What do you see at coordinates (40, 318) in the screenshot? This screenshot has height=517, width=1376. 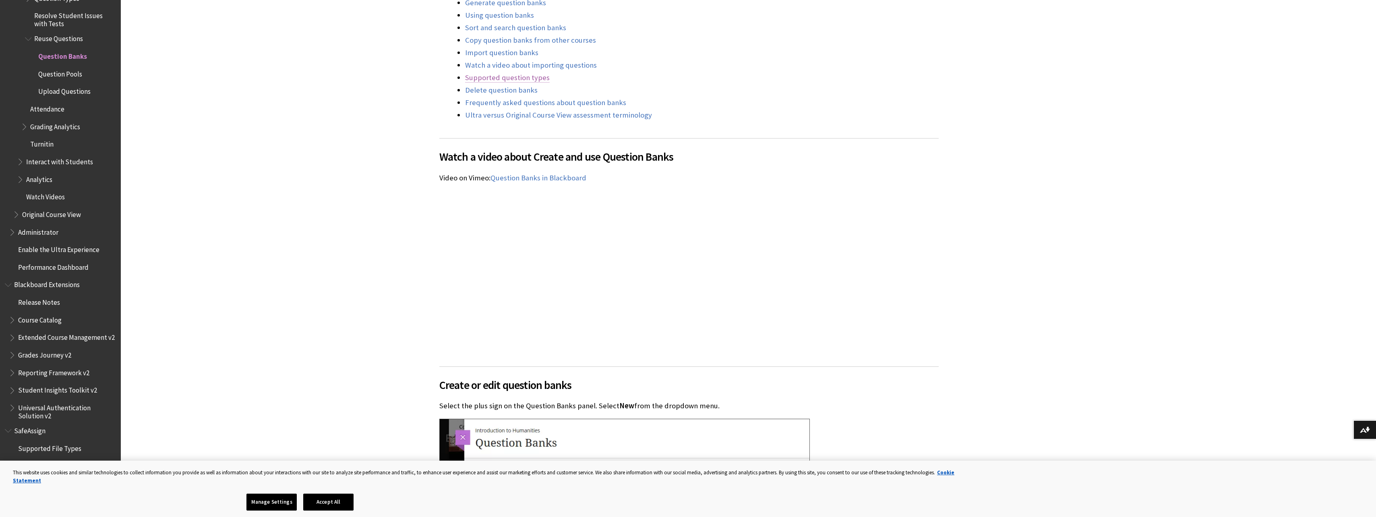 I see `span: Course Catalog` at bounding box center [40, 318].